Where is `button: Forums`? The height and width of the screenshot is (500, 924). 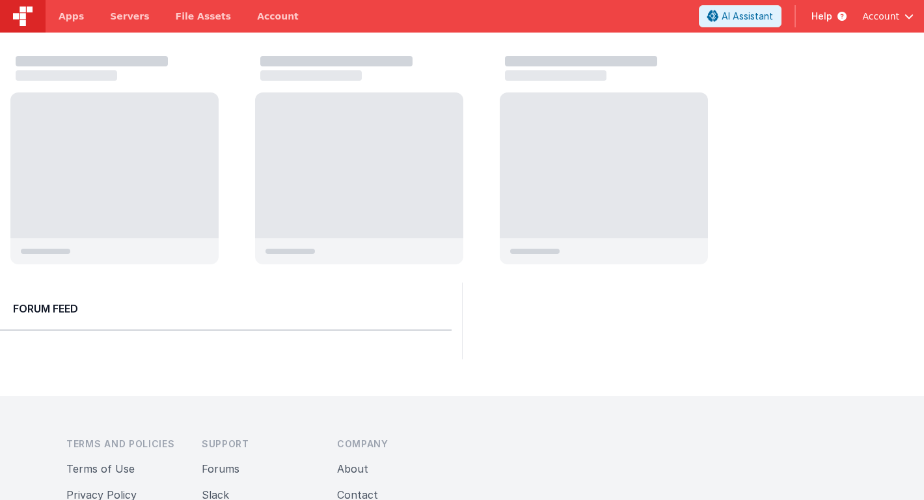 button: Forums is located at coordinates (221, 469).